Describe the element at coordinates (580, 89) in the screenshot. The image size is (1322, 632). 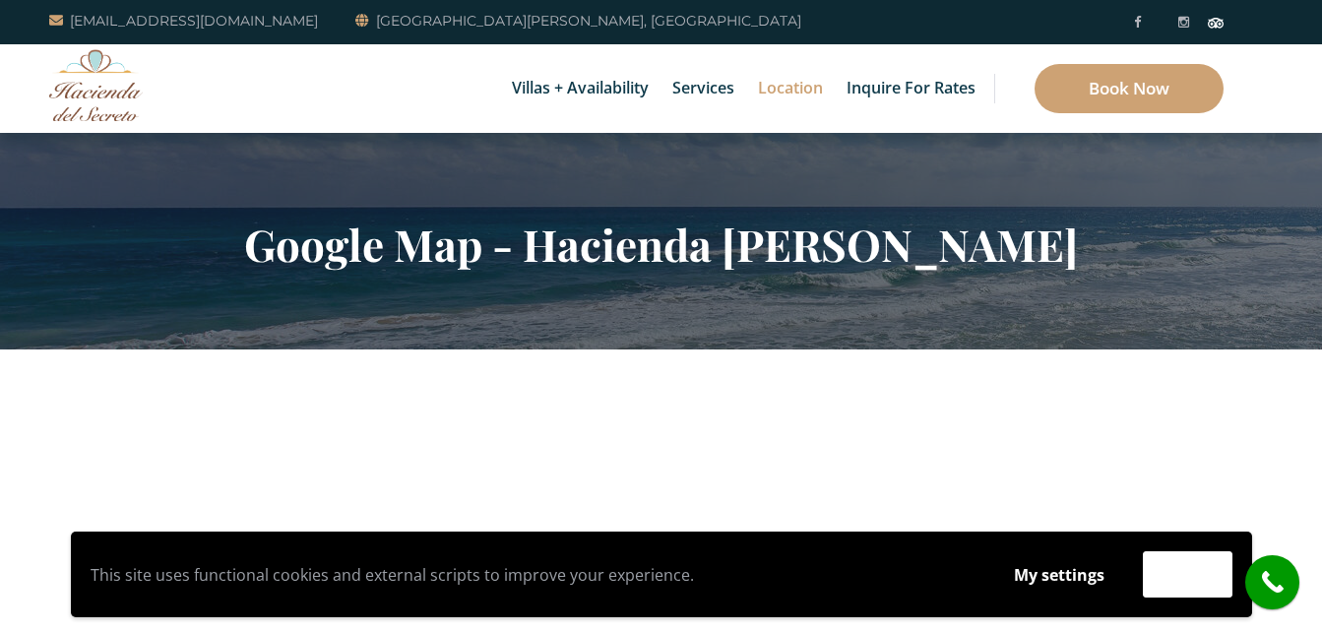
I see `a: Villas + Availability` at that location.